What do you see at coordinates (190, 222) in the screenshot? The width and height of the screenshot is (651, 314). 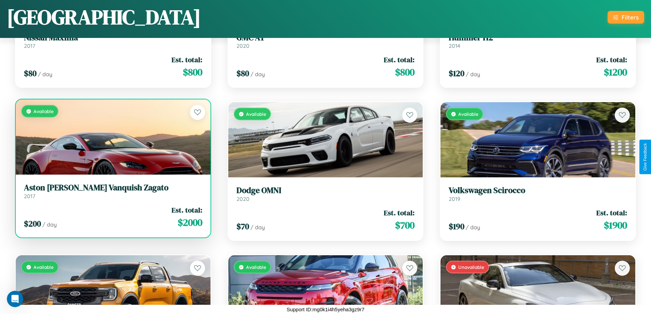 I see `span: $ 2000` at bounding box center [190, 222].